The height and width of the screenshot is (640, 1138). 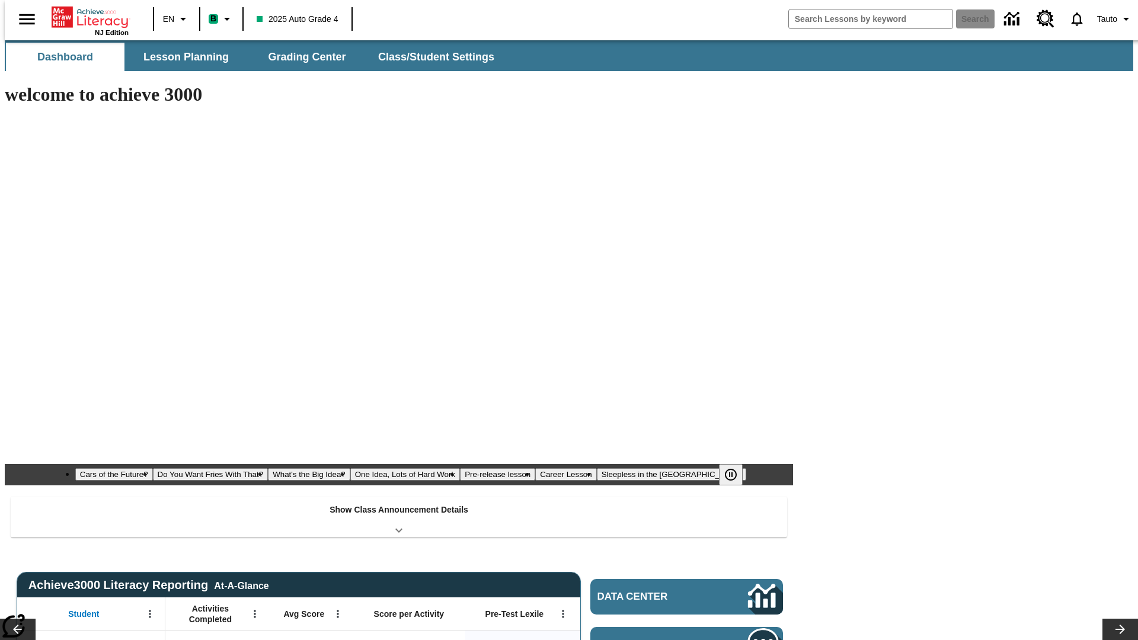 What do you see at coordinates (736, 475) in the screenshot?
I see `div: Pause` at bounding box center [736, 475].